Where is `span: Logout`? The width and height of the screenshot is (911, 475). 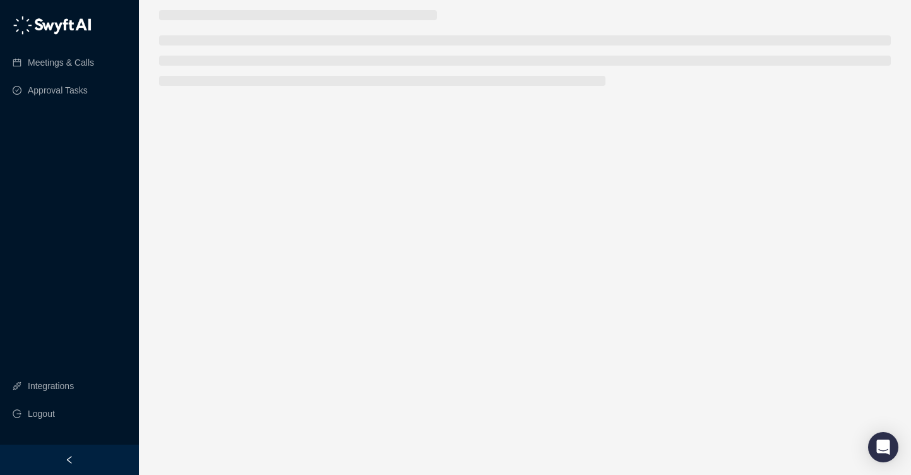
span: Logout is located at coordinates (41, 413).